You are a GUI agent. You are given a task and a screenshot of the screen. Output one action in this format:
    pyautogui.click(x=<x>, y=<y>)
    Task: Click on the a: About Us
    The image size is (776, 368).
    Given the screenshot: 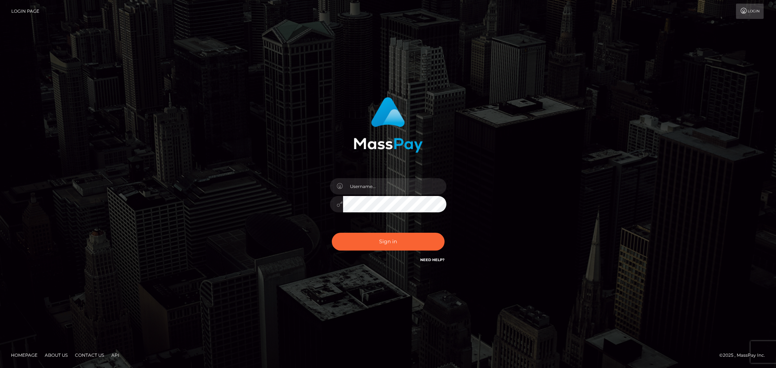 What is the action you would take?
    pyautogui.click(x=56, y=355)
    